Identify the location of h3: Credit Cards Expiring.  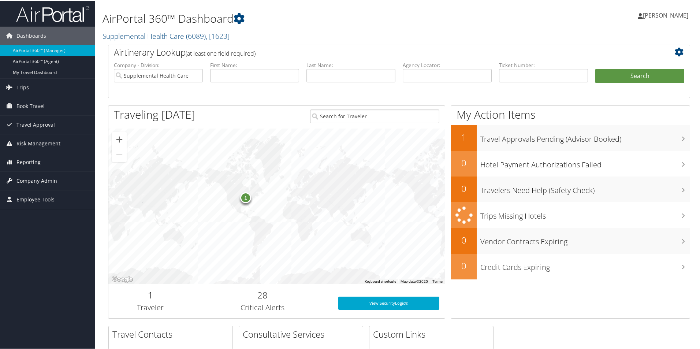
(585, 265).